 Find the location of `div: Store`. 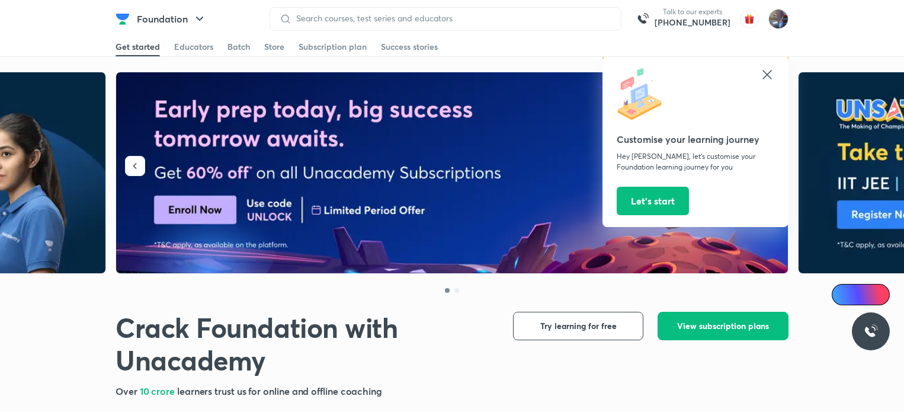

div: Store is located at coordinates (274, 47).